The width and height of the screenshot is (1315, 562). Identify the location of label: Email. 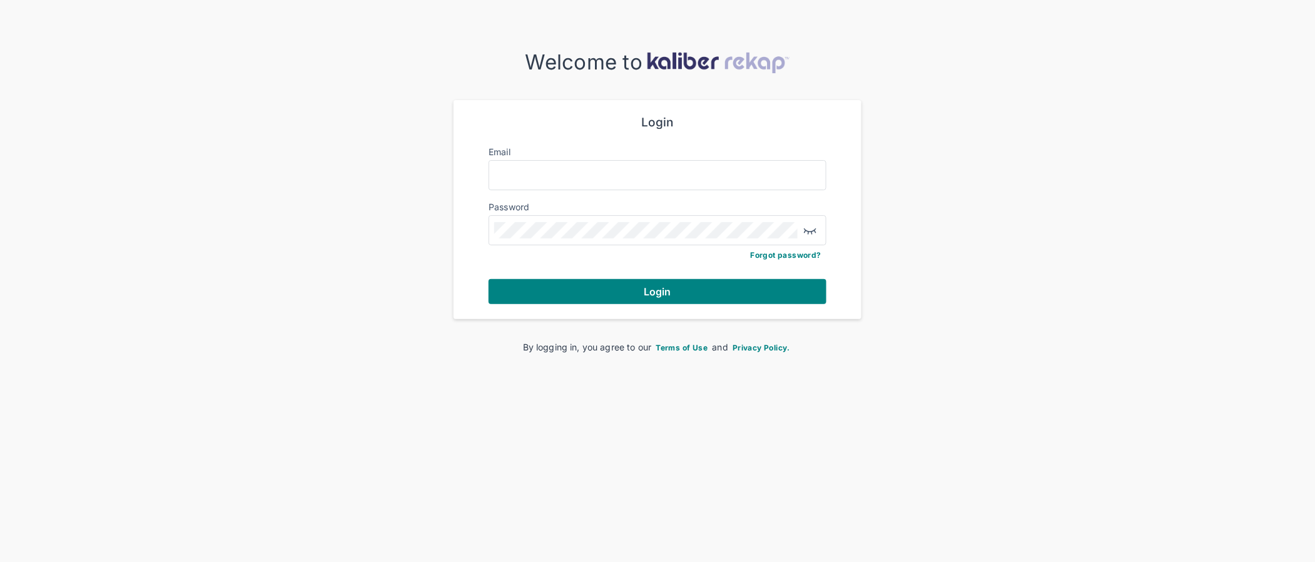
(499, 151).